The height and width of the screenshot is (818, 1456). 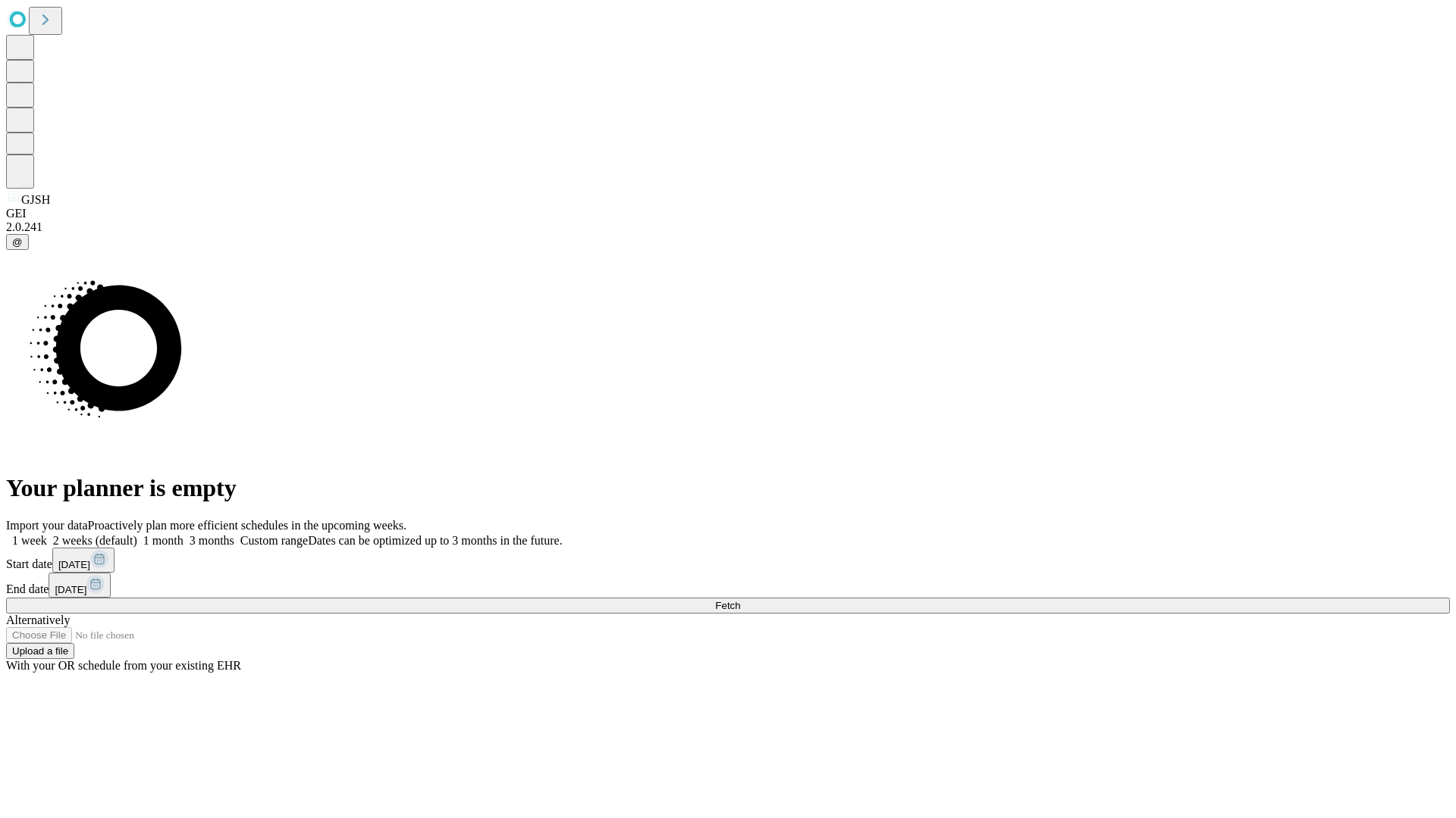 I want to click on span: Dates can be optimized up to 3 months in the future., so click(x=434, y=541).